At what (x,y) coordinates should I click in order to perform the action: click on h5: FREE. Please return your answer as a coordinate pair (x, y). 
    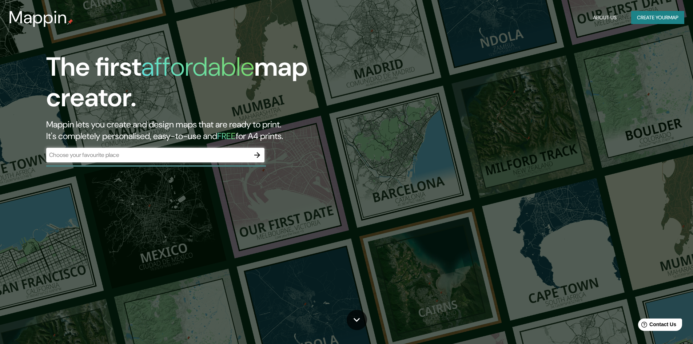
    Looking at the image, I should click on (226, 136).